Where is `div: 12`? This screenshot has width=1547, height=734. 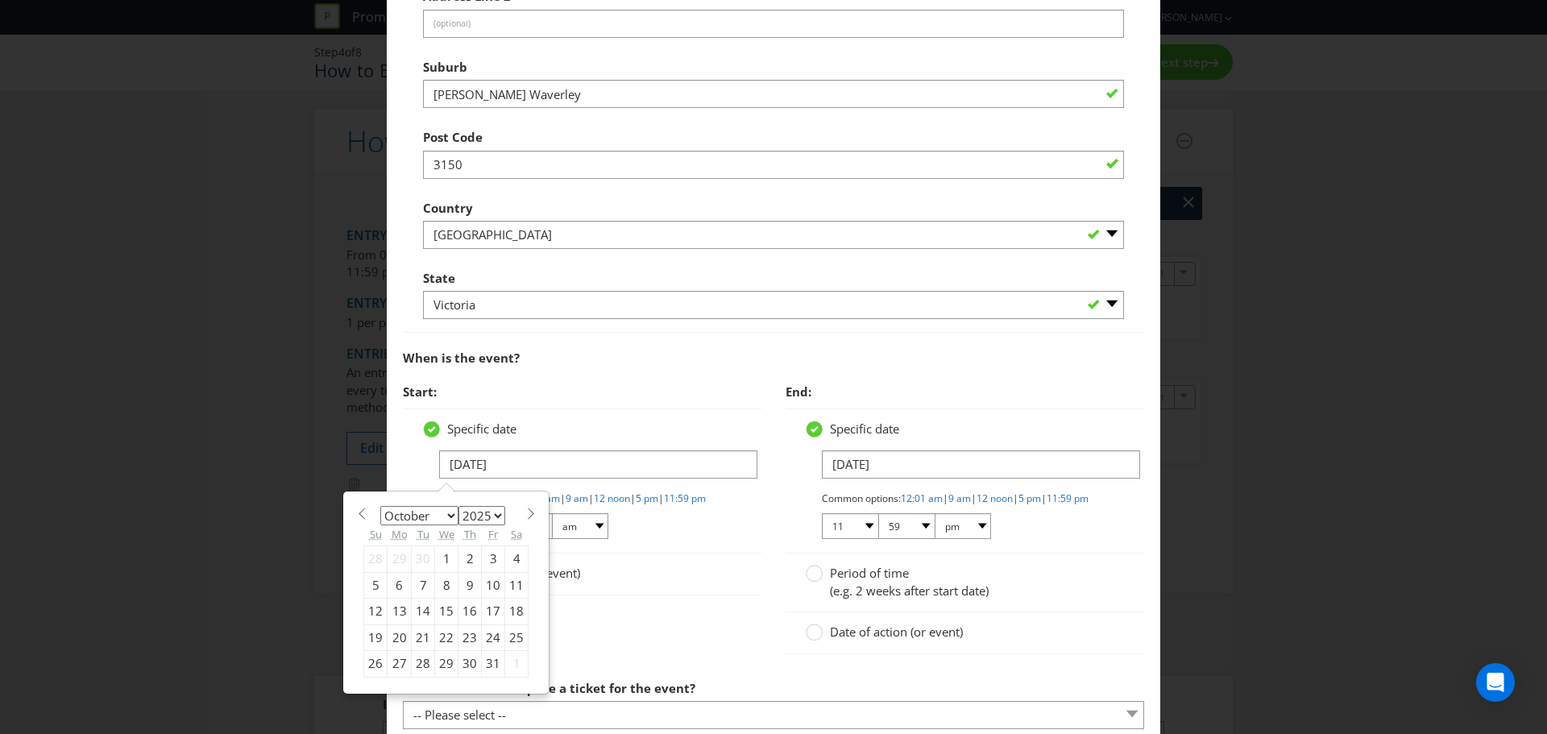 div: 12 is located at coordinates (375, 611).